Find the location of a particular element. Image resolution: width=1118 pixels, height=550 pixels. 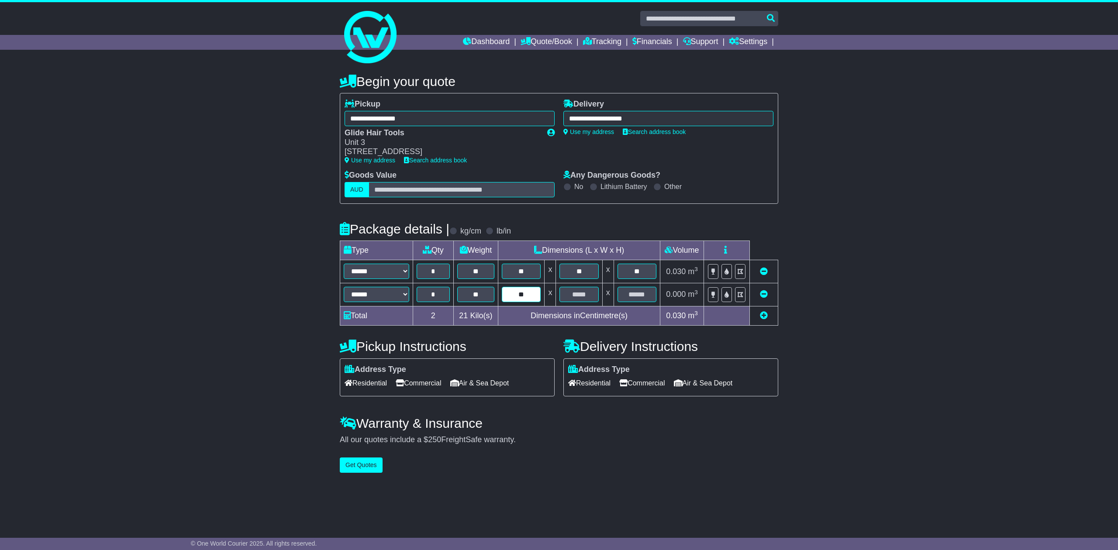

span: © One World Courier 2025. All rights reserved. is located at coordinates (254, 544).